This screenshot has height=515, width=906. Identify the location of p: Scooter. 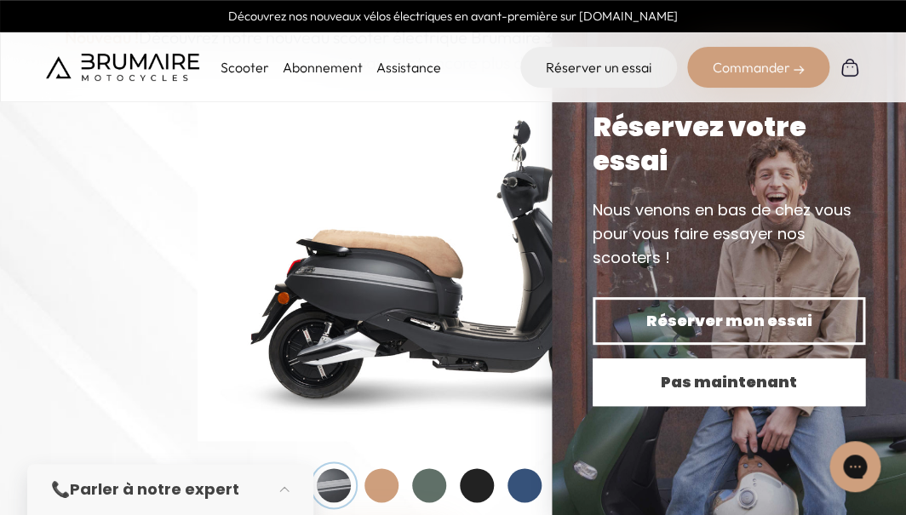
(243, 67).